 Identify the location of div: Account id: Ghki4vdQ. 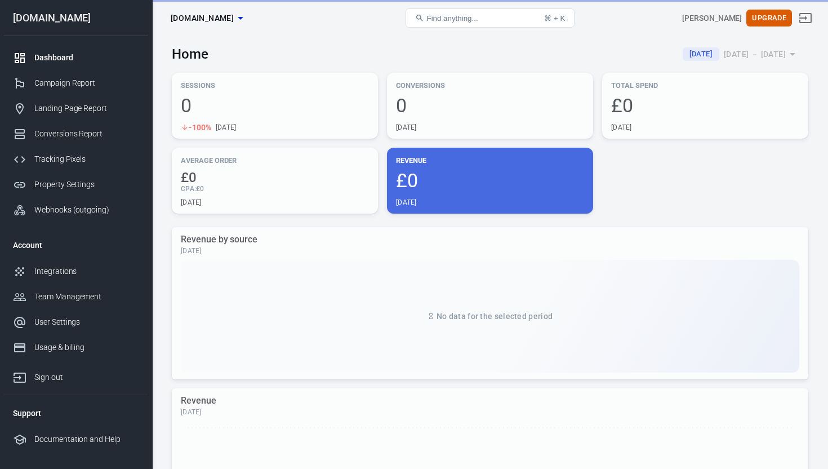
(712, 18).